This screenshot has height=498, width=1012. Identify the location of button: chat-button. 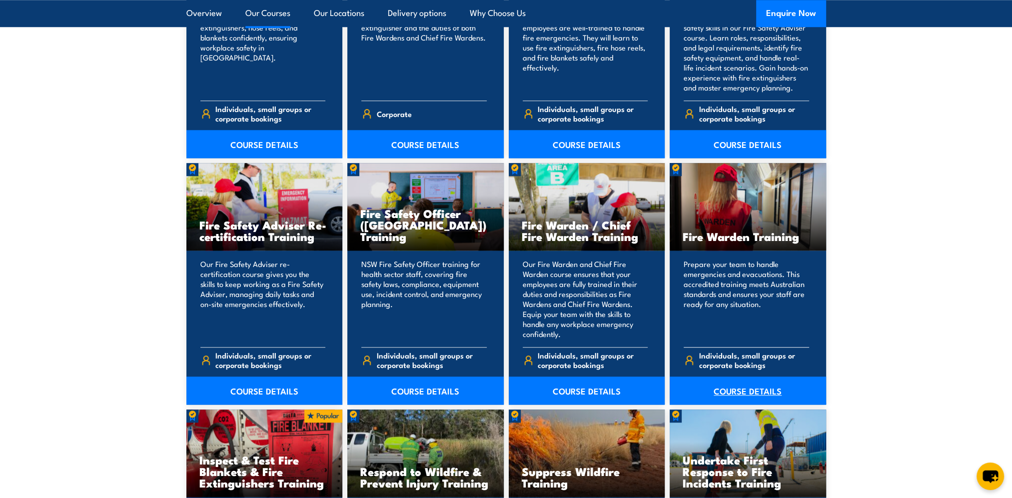
(990, 476).